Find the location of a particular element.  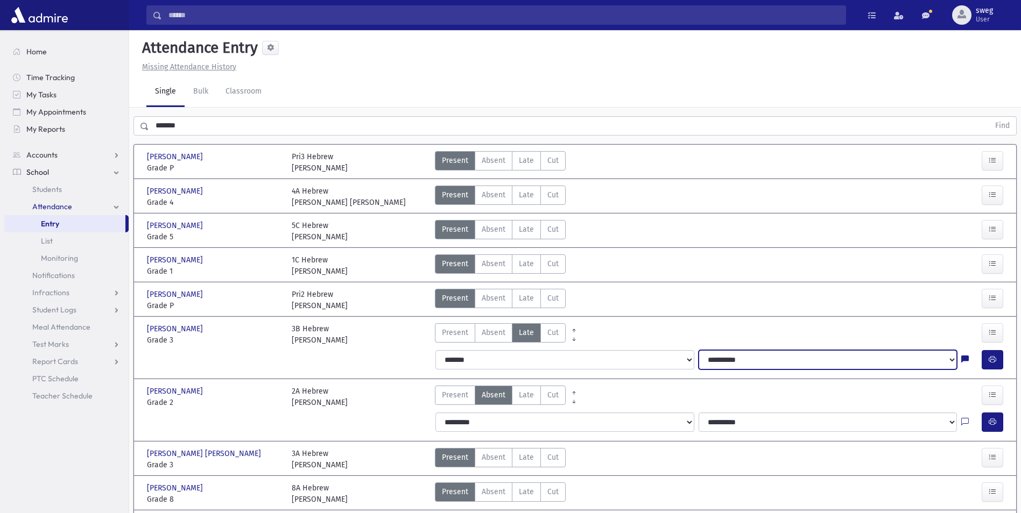

span: Accounts is located at coordinates (42, 155).